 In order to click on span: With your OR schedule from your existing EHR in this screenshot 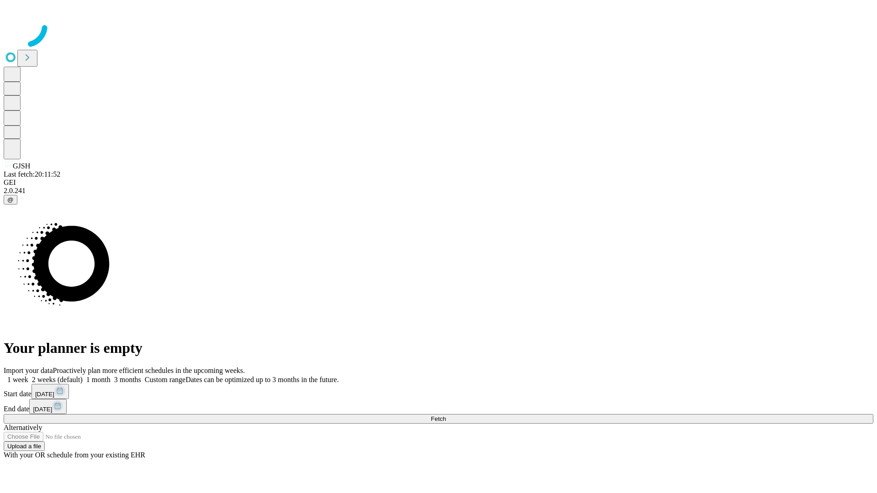, I will do `click(74, 455)`.